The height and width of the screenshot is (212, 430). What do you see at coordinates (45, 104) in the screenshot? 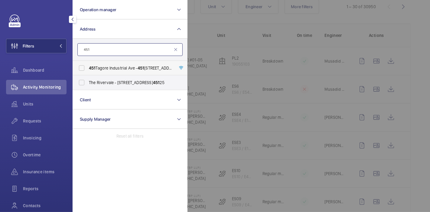
I see `span: Units` at bounding box center [45, 104].